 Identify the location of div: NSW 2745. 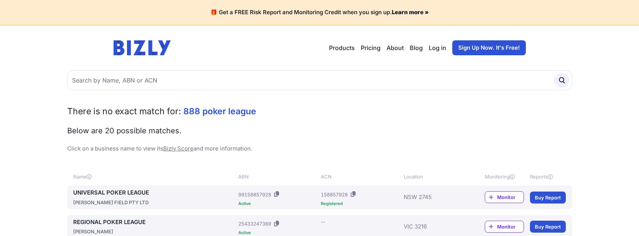
(433, 197).